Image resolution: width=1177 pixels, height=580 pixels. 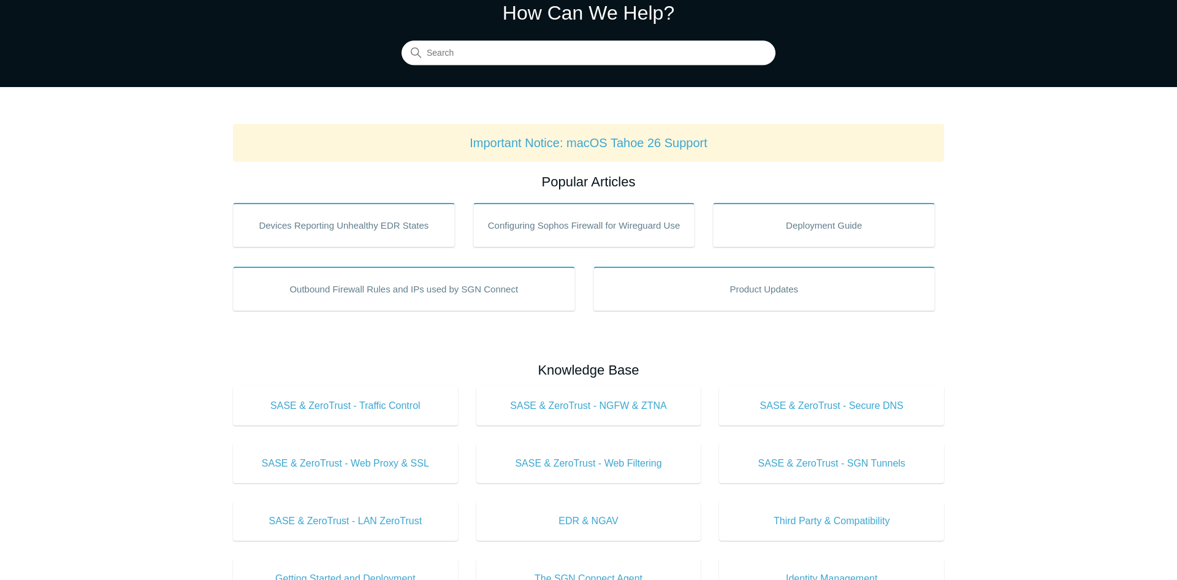 I want to click on a: SASE & ZeroTrust - NGFW & ZTNA, so click(x=589, y=406).